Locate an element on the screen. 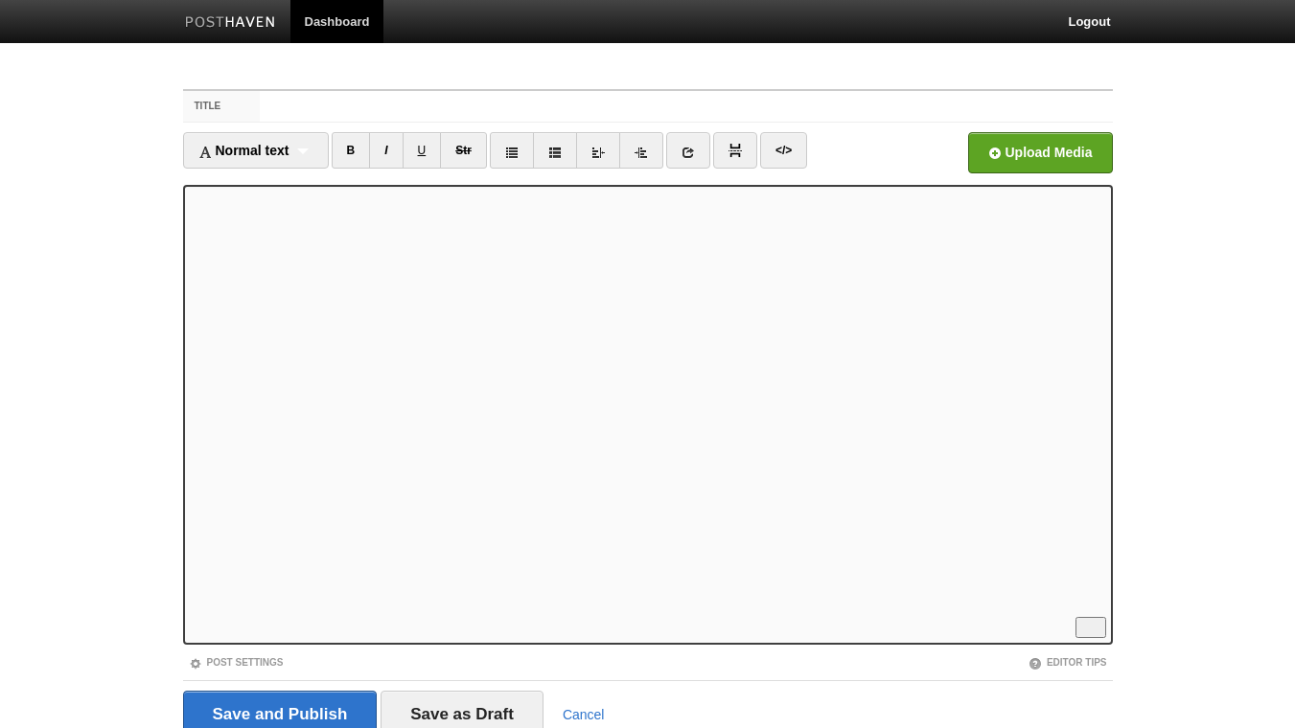 This screenshot has height=728, width=1295. del: Str is located at coordinates (463, 150).